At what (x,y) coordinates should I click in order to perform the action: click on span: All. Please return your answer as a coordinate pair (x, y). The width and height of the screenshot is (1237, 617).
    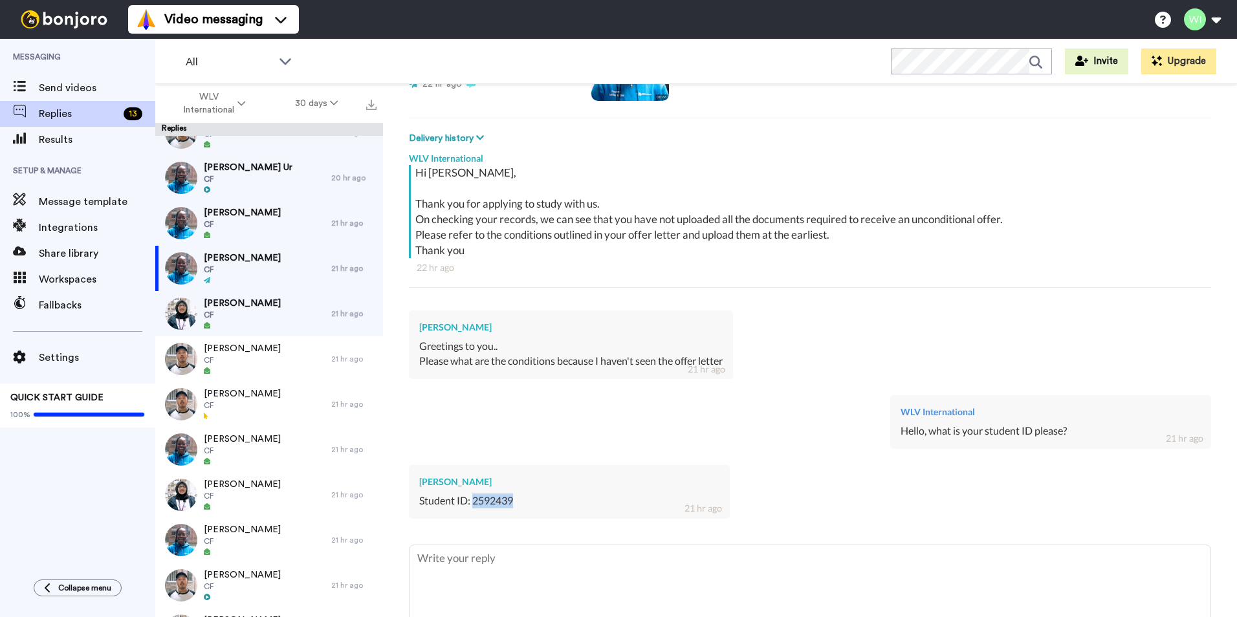
    Looking at the image, I should click on (229, 62).